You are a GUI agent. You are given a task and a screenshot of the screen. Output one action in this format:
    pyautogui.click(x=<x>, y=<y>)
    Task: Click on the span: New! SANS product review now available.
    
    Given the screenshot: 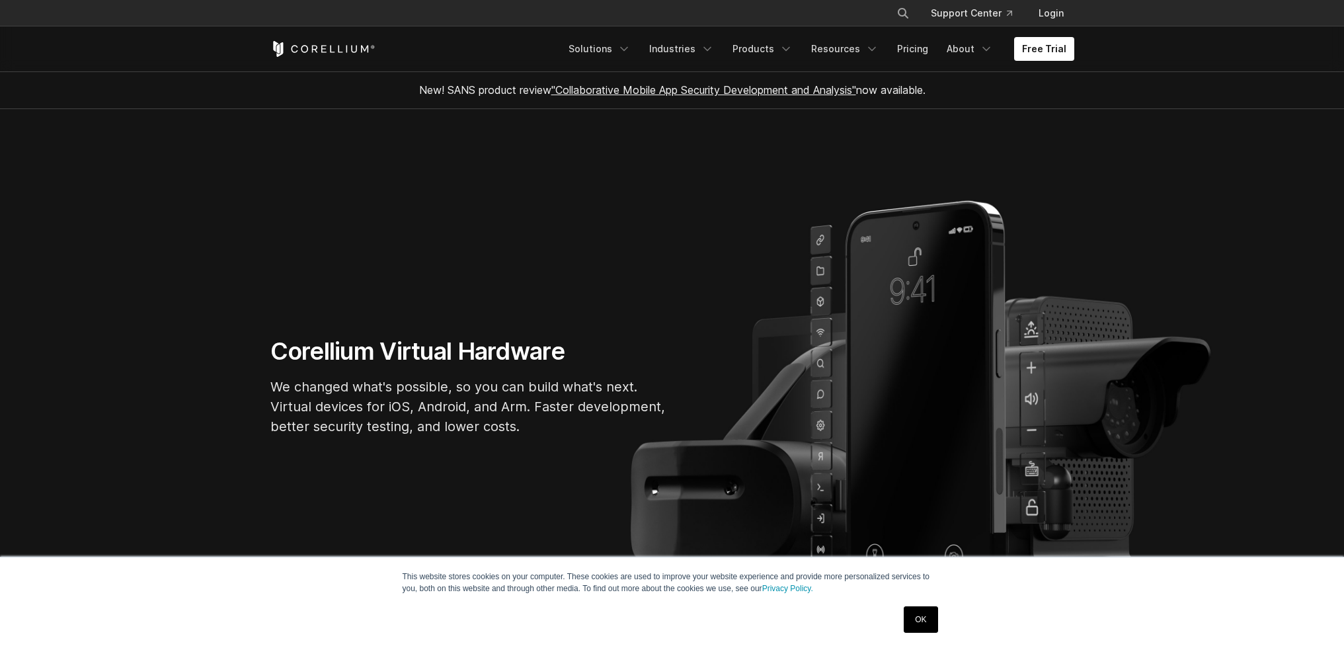 What is the action you would take?
    pyautogui.click(x=673, y=90)
    